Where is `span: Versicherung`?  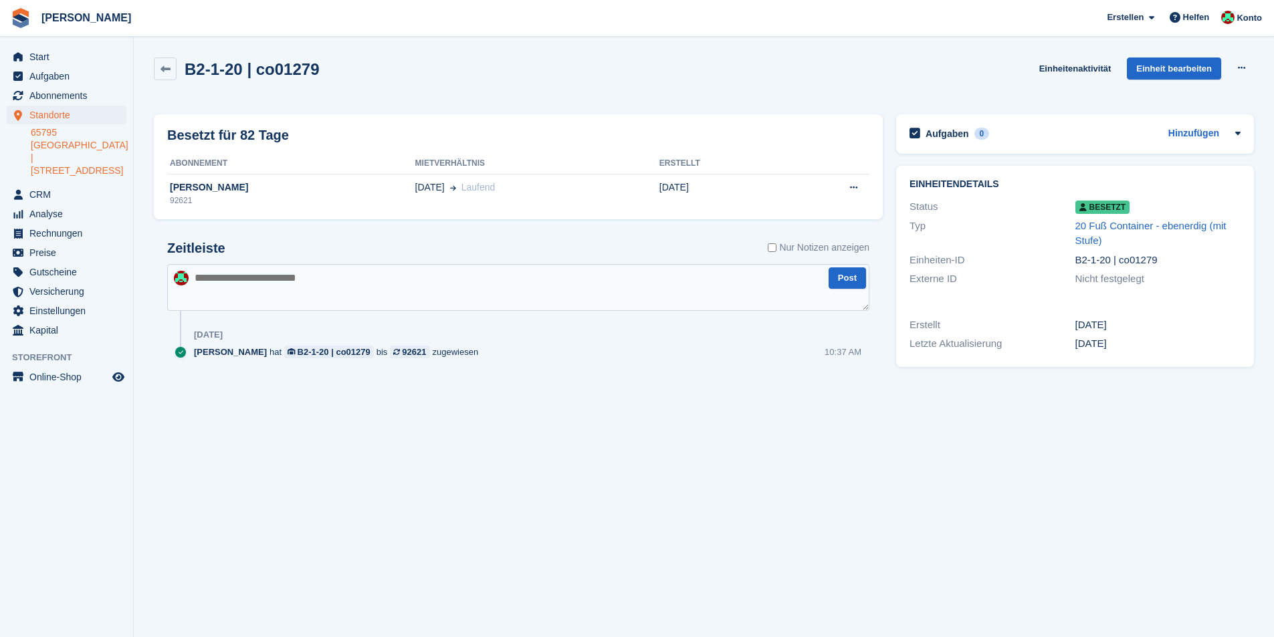 span: Versicherung is located at coordinates (70, 291).